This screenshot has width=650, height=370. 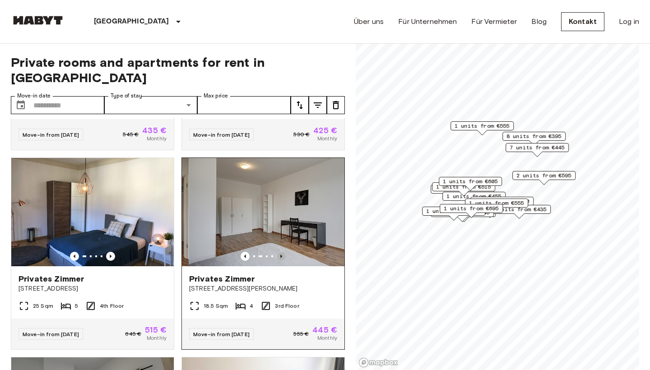 What do you see at coordinates (369, 22) in the screenshot?
I see `a: Über uns` at bounding box center [369, 22].